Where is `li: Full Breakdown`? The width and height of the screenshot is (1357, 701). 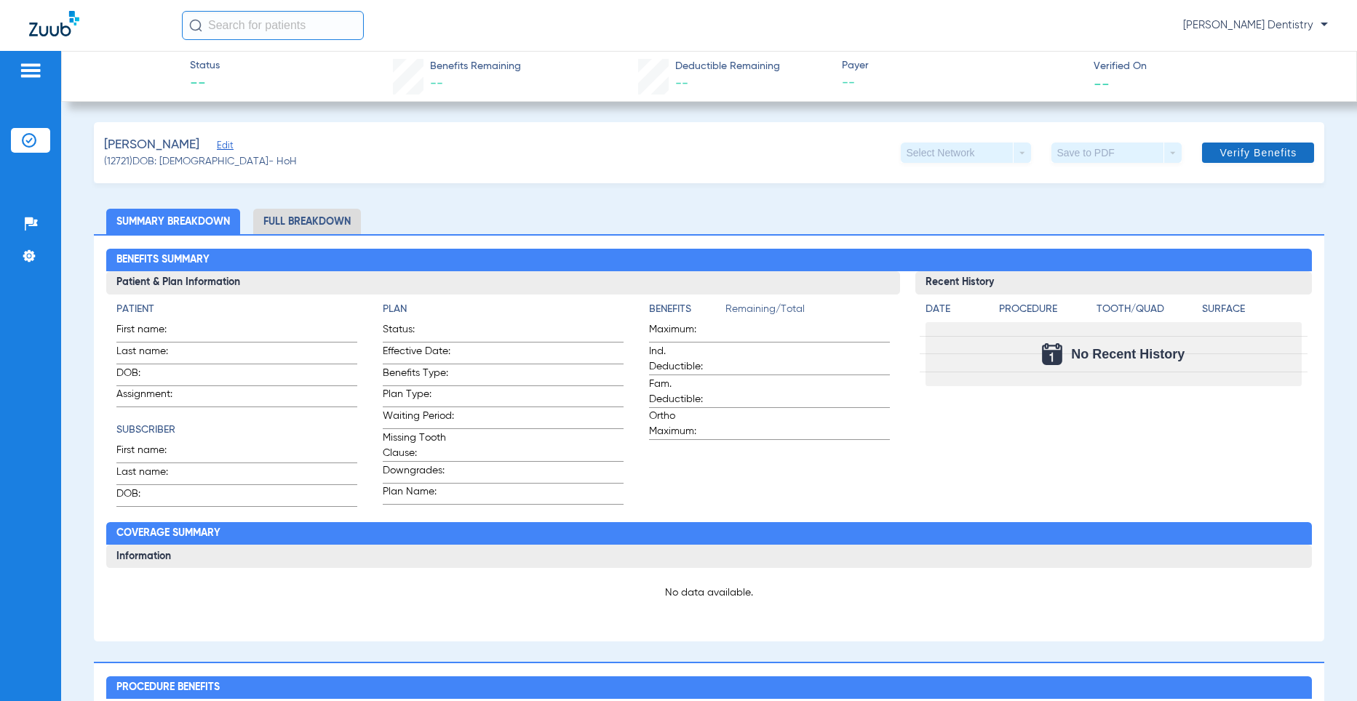 li: Full Breakdown is located at coordinates (307, 221).